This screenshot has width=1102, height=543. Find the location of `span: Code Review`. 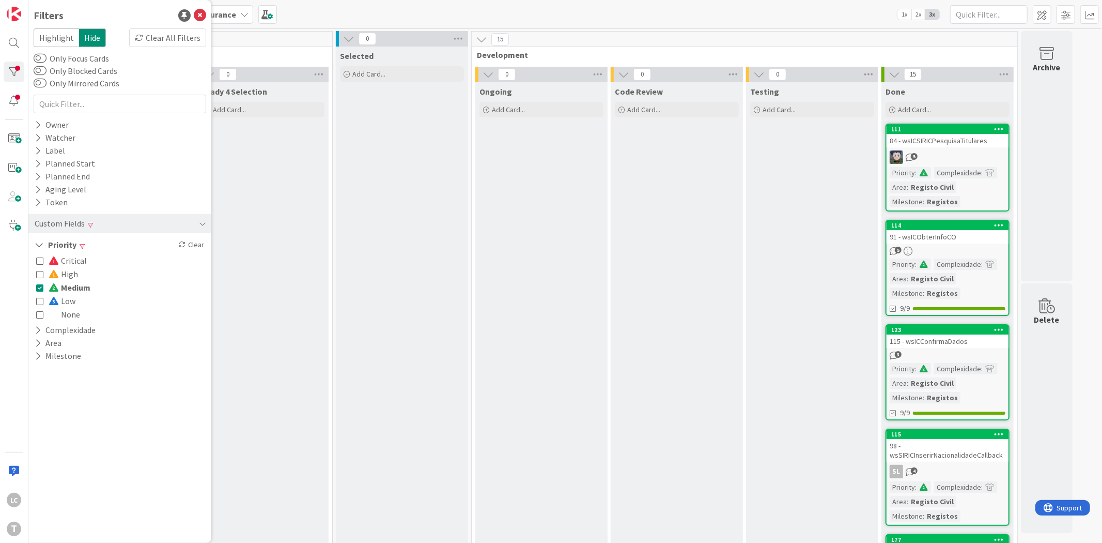

span: Code Review is located at coordinates (639, 91).